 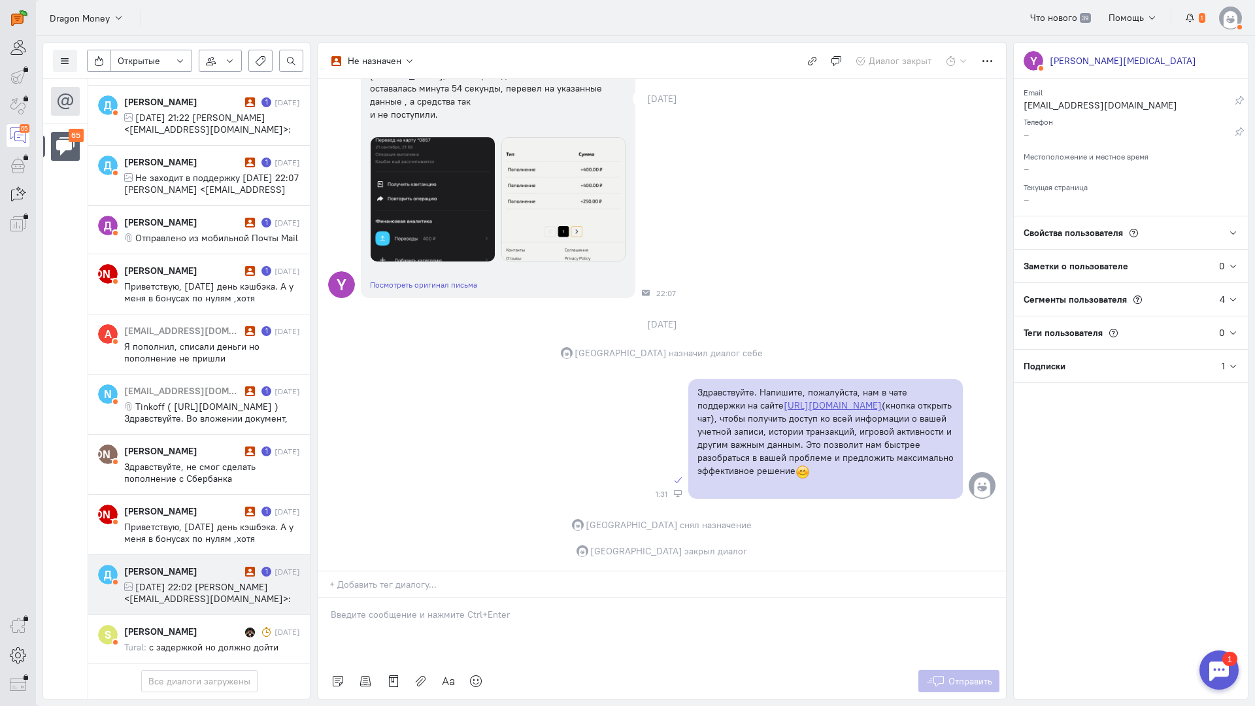 What do you see at coordinates (1202, 18) in the screenshot?
I see `span: 1` at bounding box center [1202, 18].